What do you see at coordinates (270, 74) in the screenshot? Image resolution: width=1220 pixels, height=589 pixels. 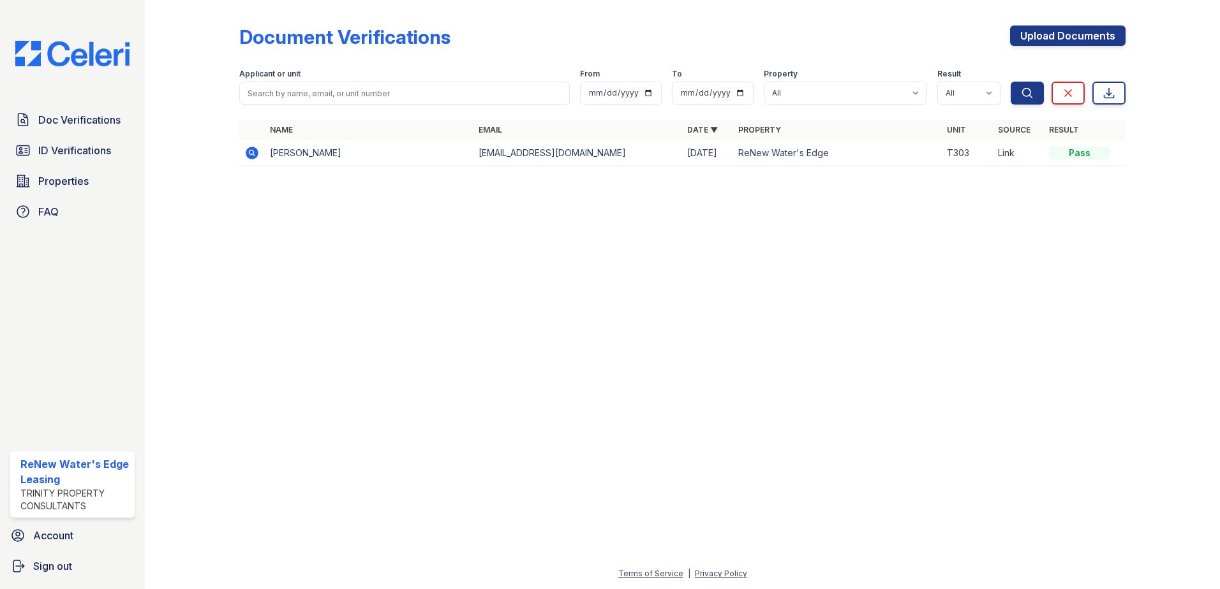 I see `label: Applicant or unit` at bounding box center [270, 74].